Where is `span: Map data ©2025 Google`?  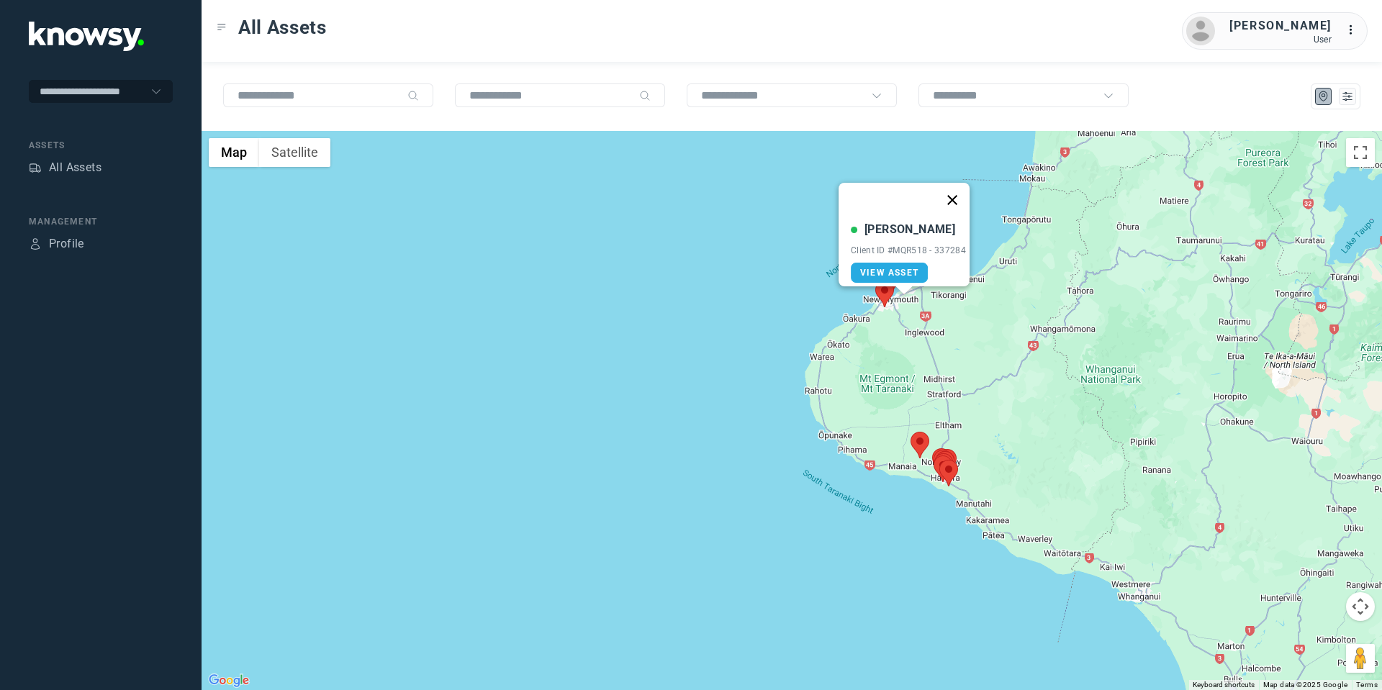
span: Map data ©2025 Google is located at coordinates (1305, 684).